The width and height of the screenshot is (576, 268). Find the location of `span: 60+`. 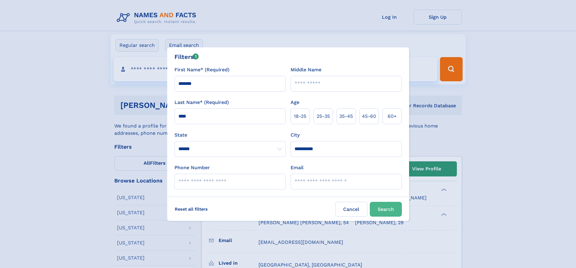

span: 60+ is located at coordinates (392, 116).